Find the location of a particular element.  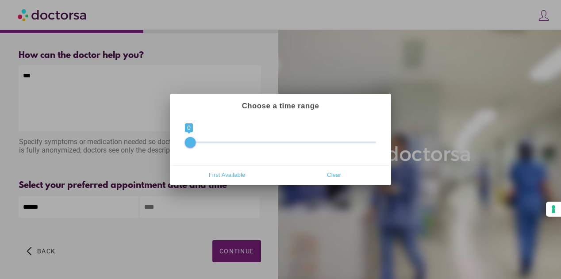

span: 0 is located at coordinates (189, 128).